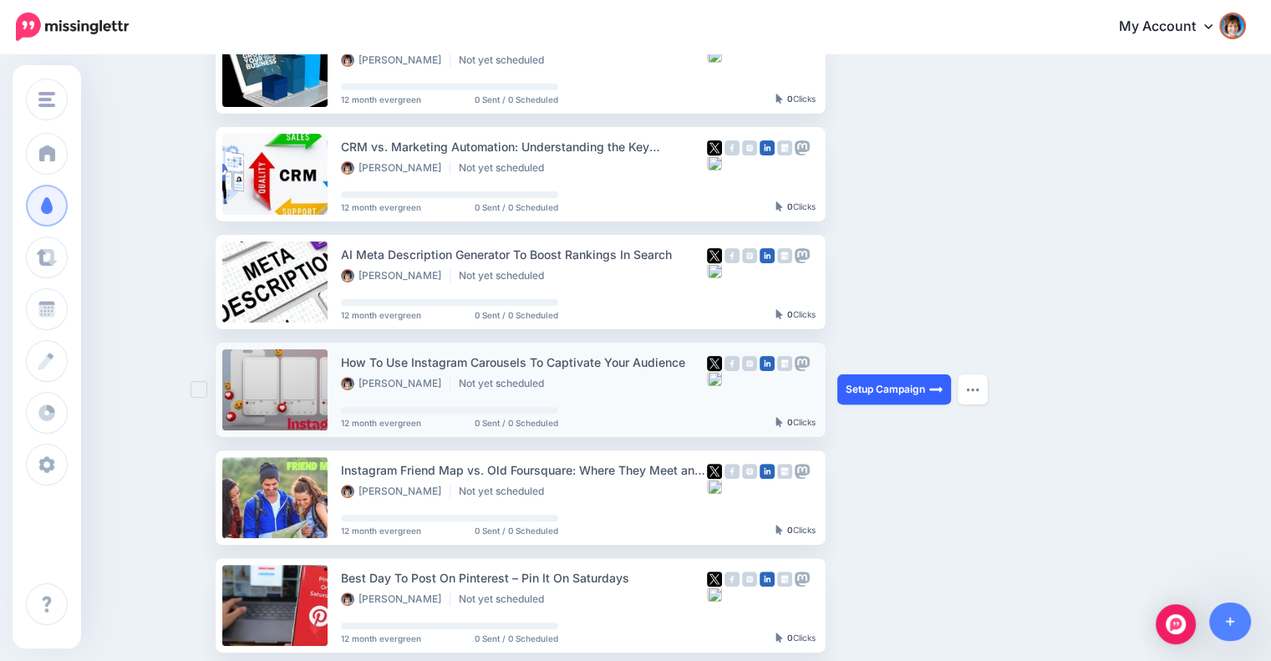 The height and width of the screenshot is (661, 1271). What do you see at coordinates (972, 389) in the screenshot?
I see `img: dots.png` at bounding box center [972, 389].